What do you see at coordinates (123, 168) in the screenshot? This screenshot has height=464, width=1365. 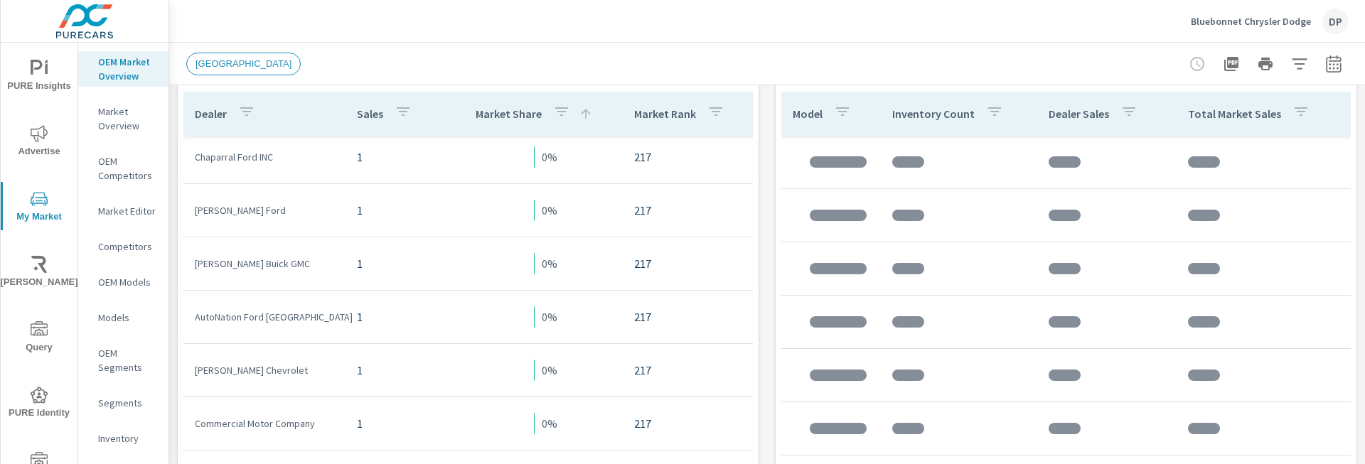 I see `div: OEM Competitors` at bounding box center [123, 168].